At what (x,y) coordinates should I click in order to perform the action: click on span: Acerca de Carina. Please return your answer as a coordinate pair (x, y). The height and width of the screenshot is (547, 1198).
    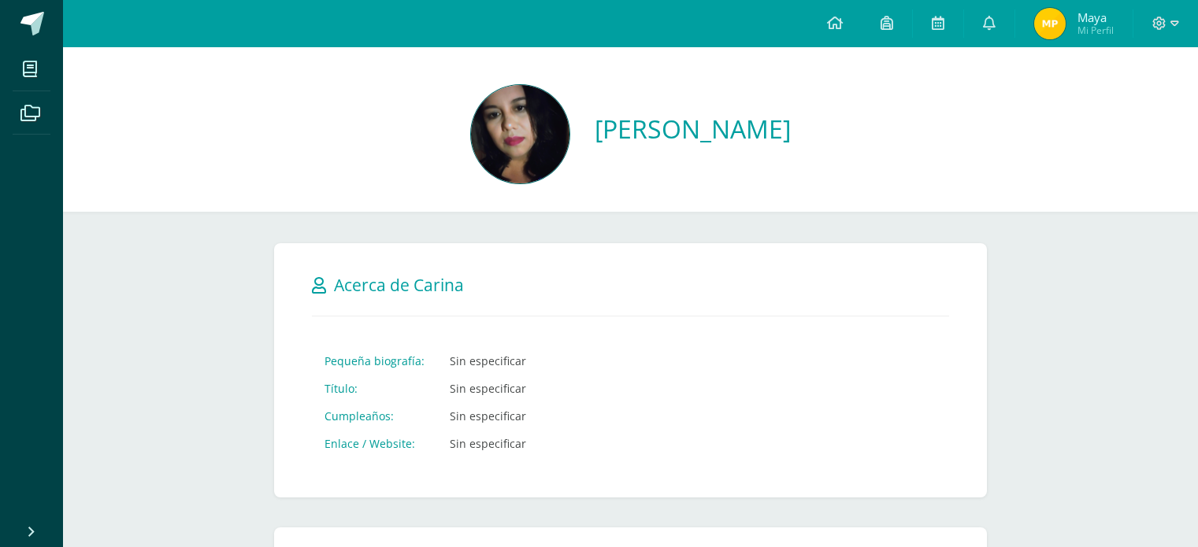
    Looking at the image, I should click on (398, 285).